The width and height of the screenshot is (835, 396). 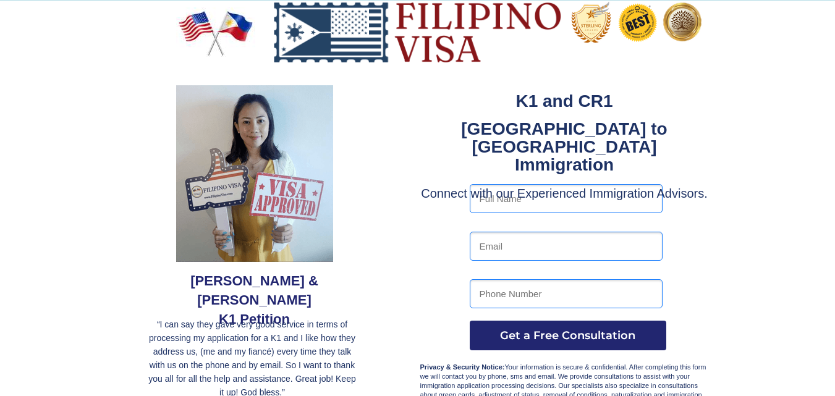 What do you see at coordinates (564, 101) in the screenshot?
I see `strong: K1 and CR1` at bounding box center [564, 101].